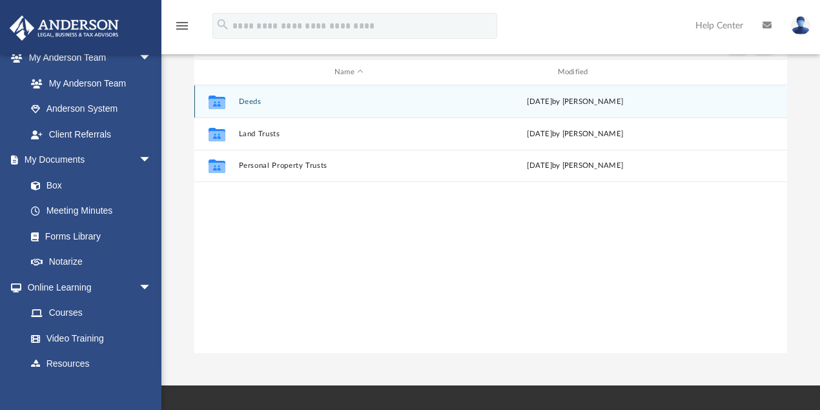 This screenshot has height=410, width=820. I want to click on a: Notarize, so click(91, 262).